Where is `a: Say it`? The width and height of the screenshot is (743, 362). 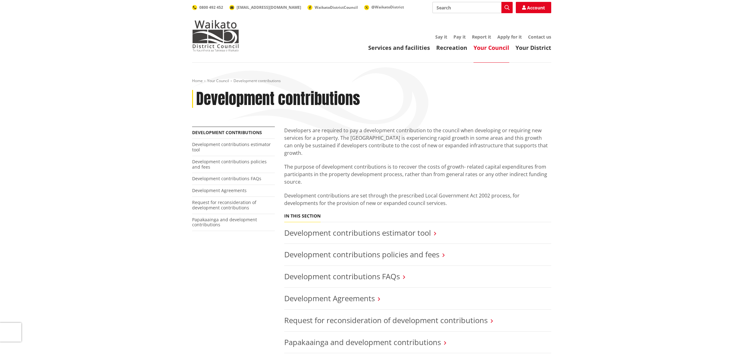
a: Say it is located at coordinates (441, 37).